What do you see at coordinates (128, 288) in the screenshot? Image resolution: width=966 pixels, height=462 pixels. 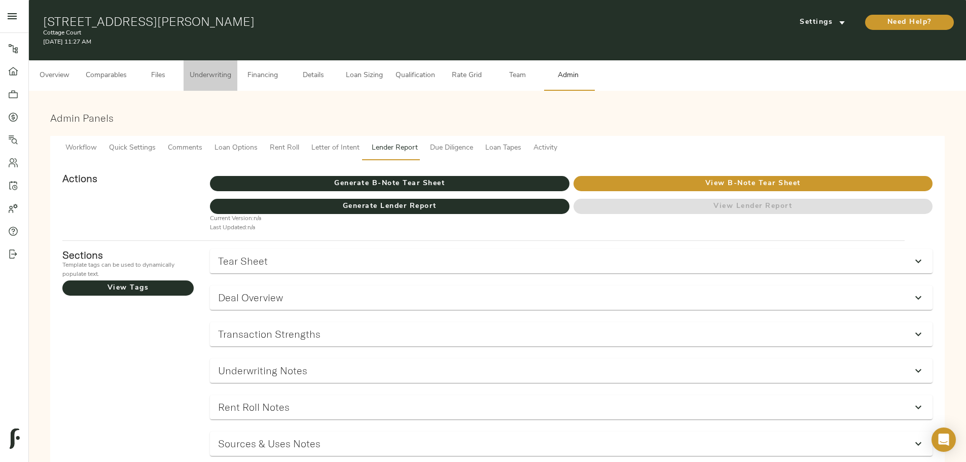 I see `button: View Tags` at bounding box center [128, 288].